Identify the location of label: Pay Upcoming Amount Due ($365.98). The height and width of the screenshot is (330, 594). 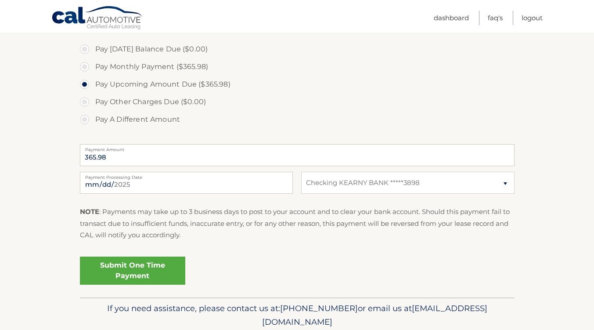
(297, 84).